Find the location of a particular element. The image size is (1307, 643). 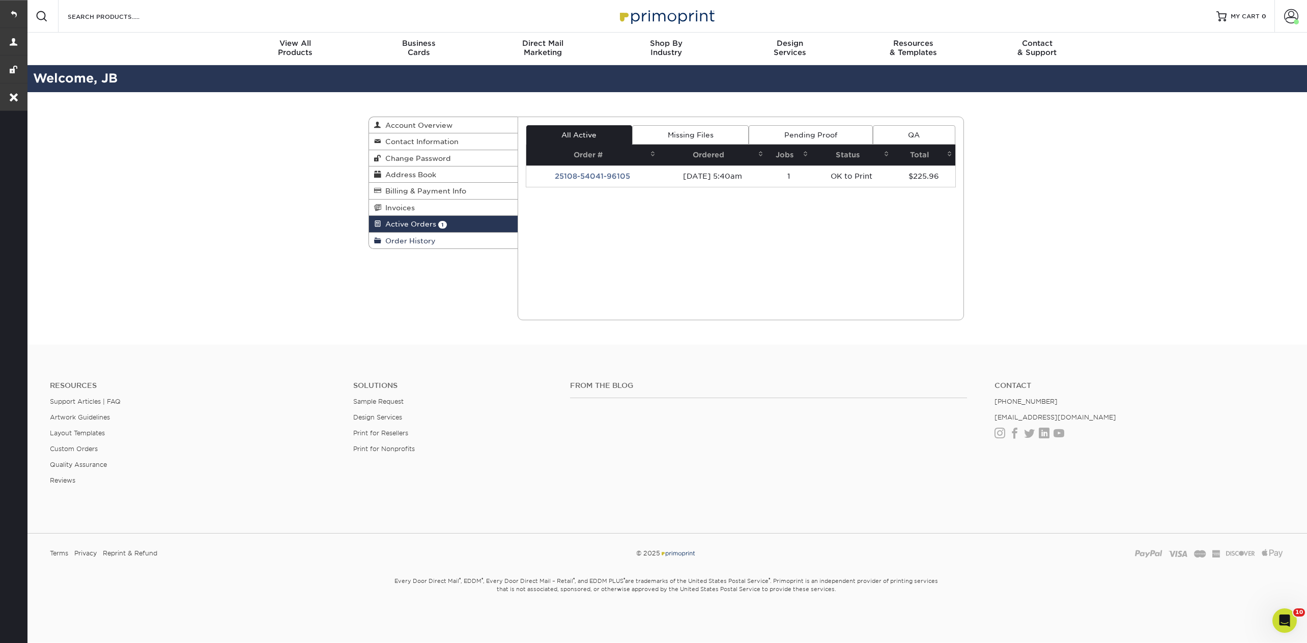

span: View All is located at coordinates (295, 43).